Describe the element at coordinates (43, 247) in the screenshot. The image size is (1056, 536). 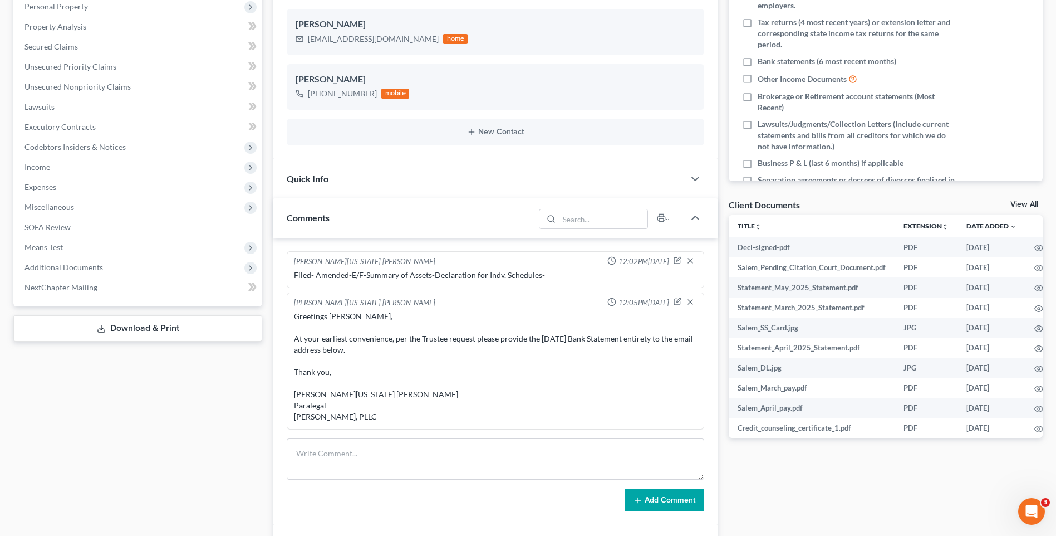
I see `span: Means Test` at that location.